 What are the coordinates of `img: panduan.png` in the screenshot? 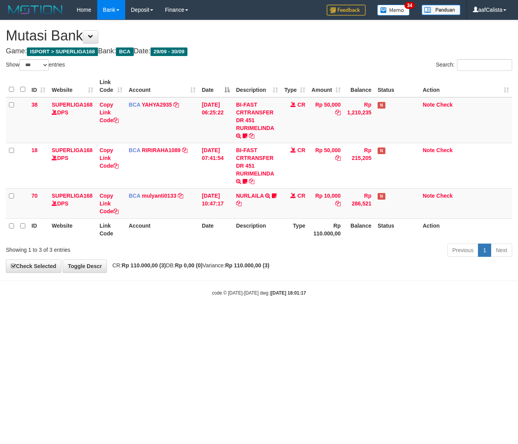 It's located at (441, 10).